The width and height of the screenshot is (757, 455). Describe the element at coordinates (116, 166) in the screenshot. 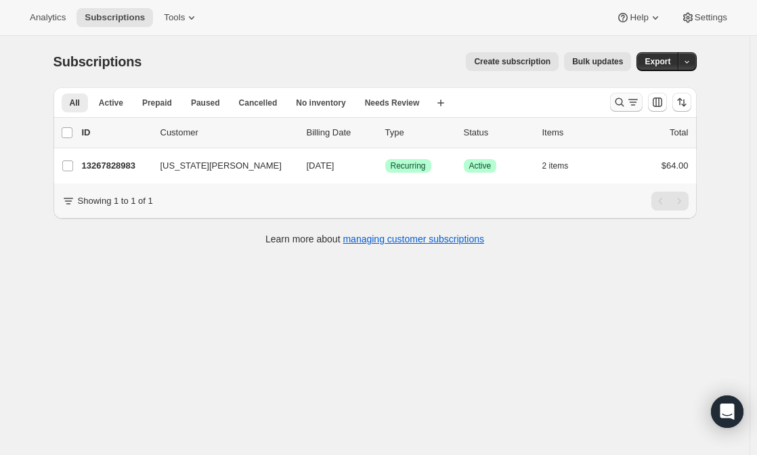

I see `p: 13267828983` at that location.